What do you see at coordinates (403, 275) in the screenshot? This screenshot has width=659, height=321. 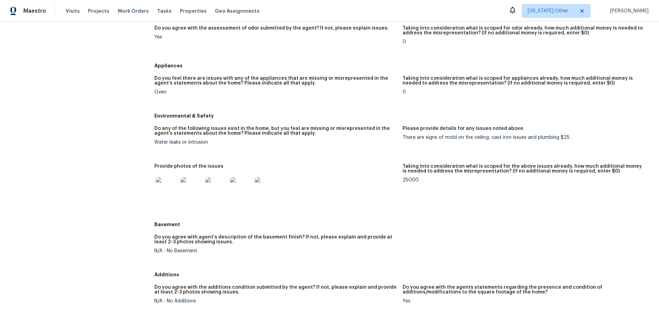 I see `h5: Additions` at bounding box center [403, 275].